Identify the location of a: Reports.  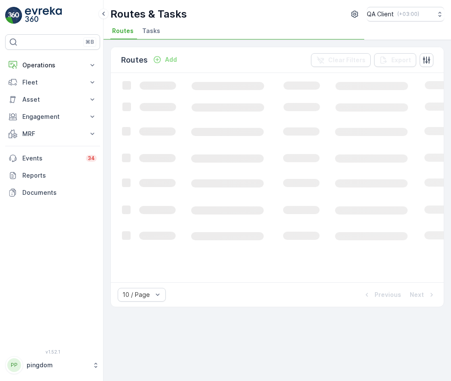
(52, 176).